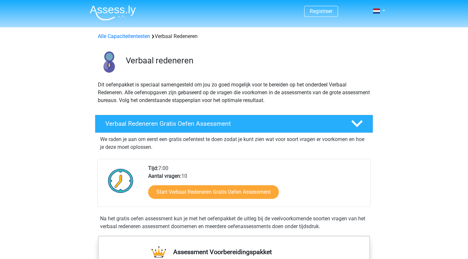 The height and width of the screenshot is (259, 468). Describe the element at coordinates (165, 176) in the screenshot. I see `b: Aantal vragen:` at that location.